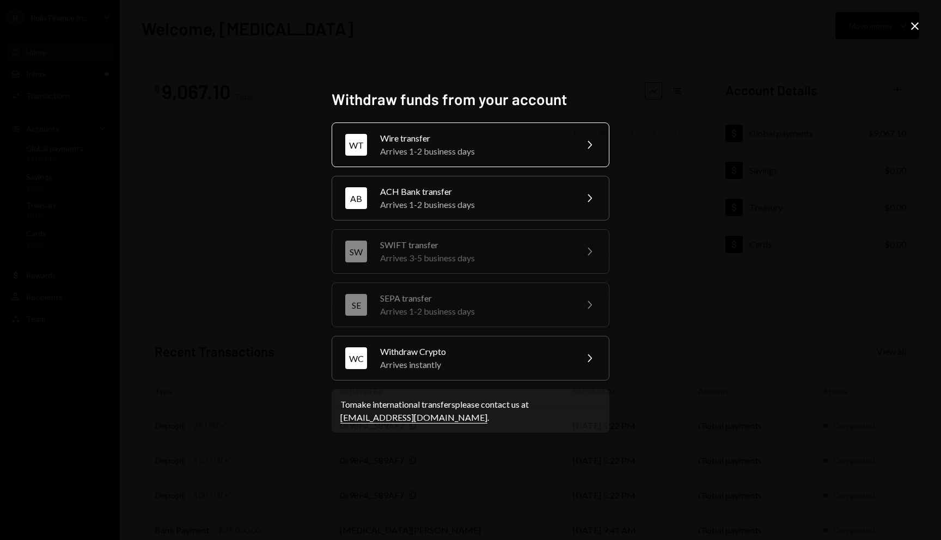 The width and height of the screenshot is (941, 540). Describe the element at coordinates (475, 192) in the screenshot. I see `div: ACH Bank transfer` at that location.